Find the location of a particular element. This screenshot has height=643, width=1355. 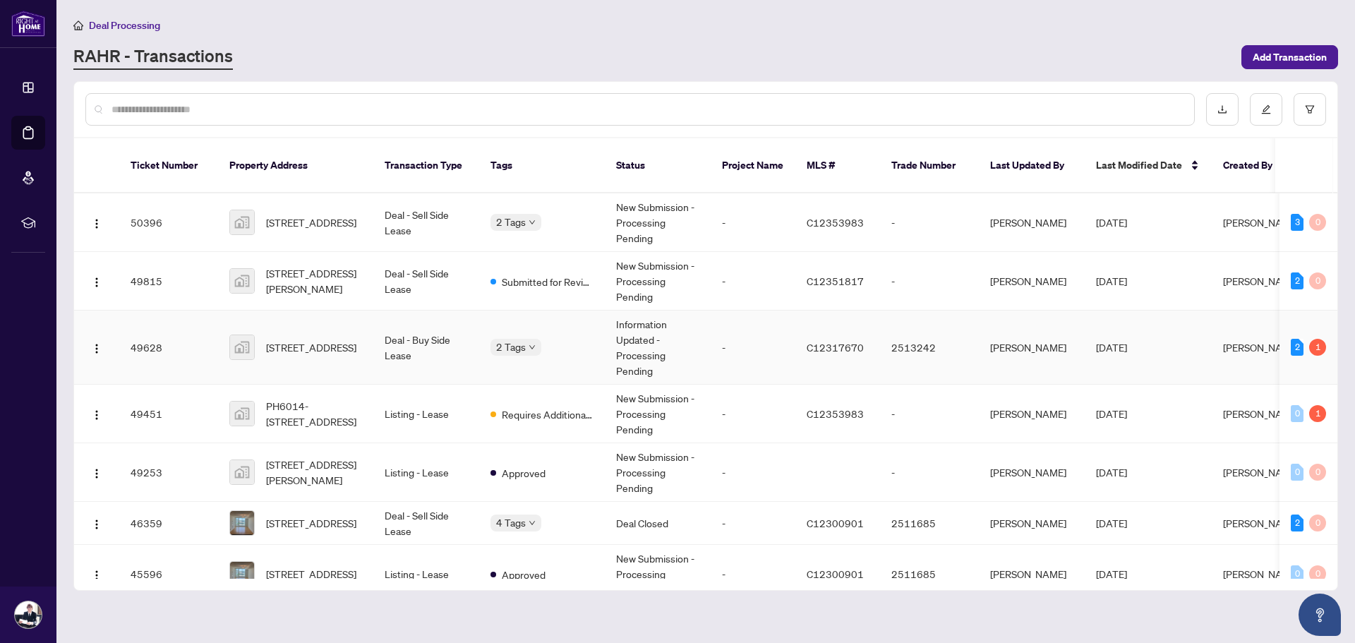

div: 3 is located at coordinates (1297, 222).